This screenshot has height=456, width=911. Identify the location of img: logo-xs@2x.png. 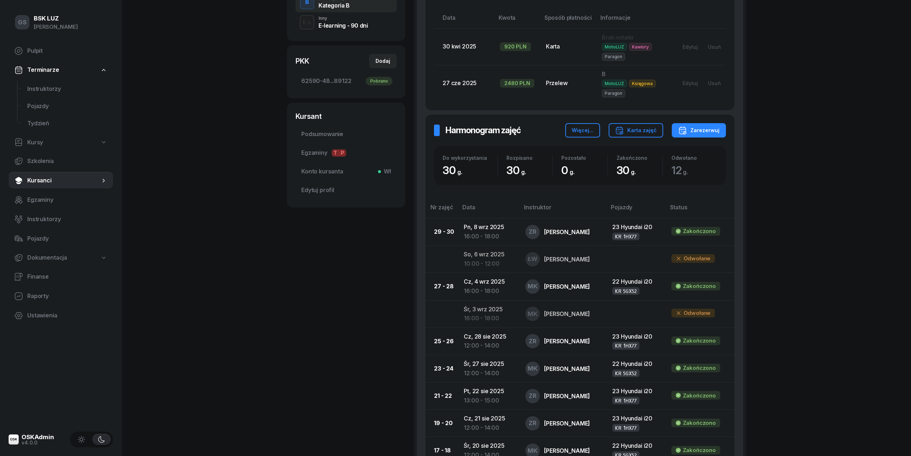
(14, 439).